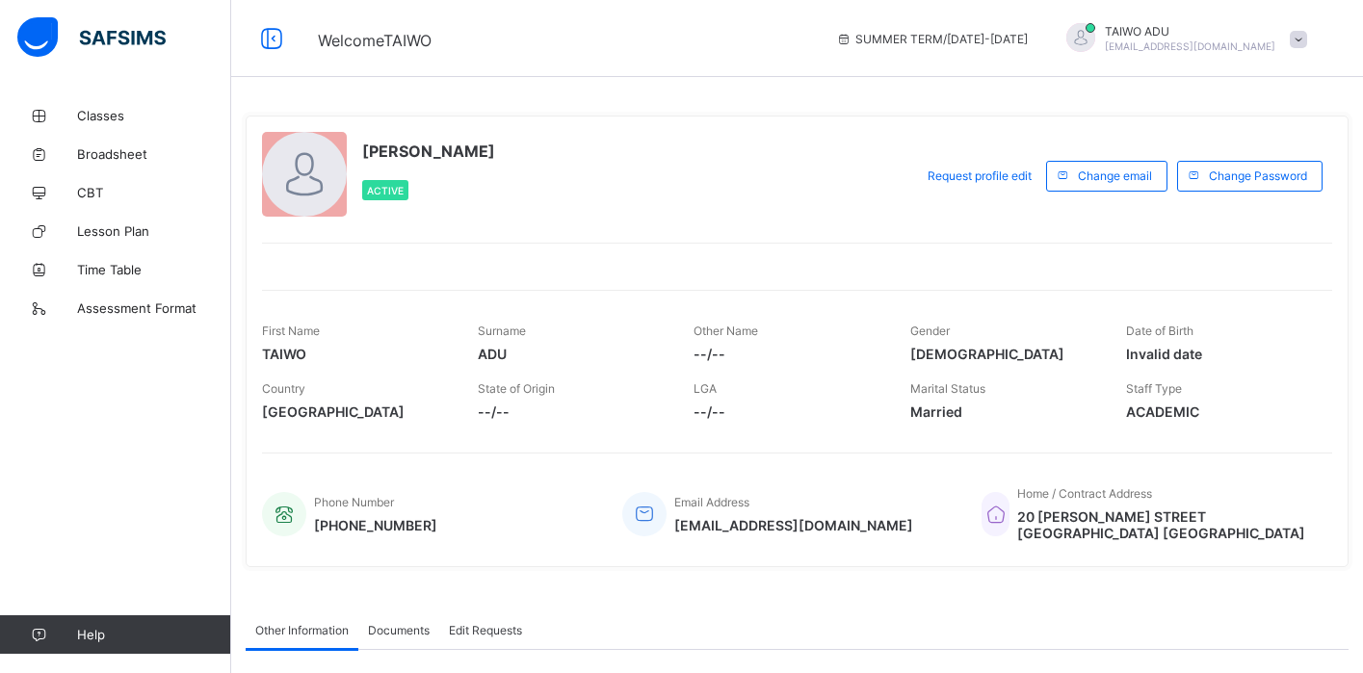 Image resolution: width=1363 pixels, height=673 pixels. I want to click on span: Country, so click(283, 388).